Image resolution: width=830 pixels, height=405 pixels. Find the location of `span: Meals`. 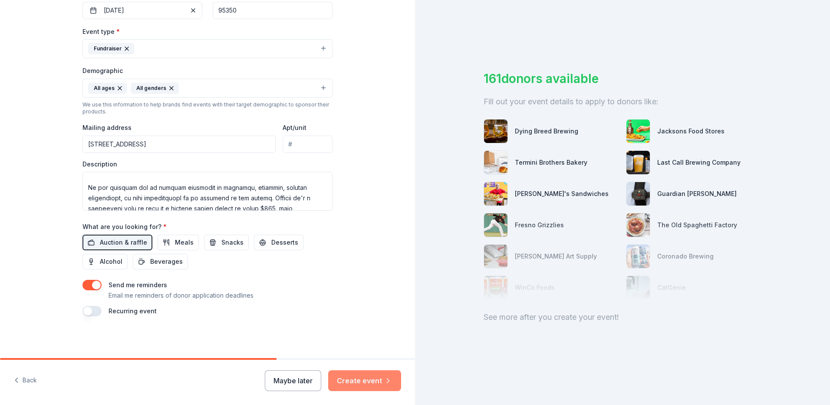

span: Meals is located at coordinates (184, 242).